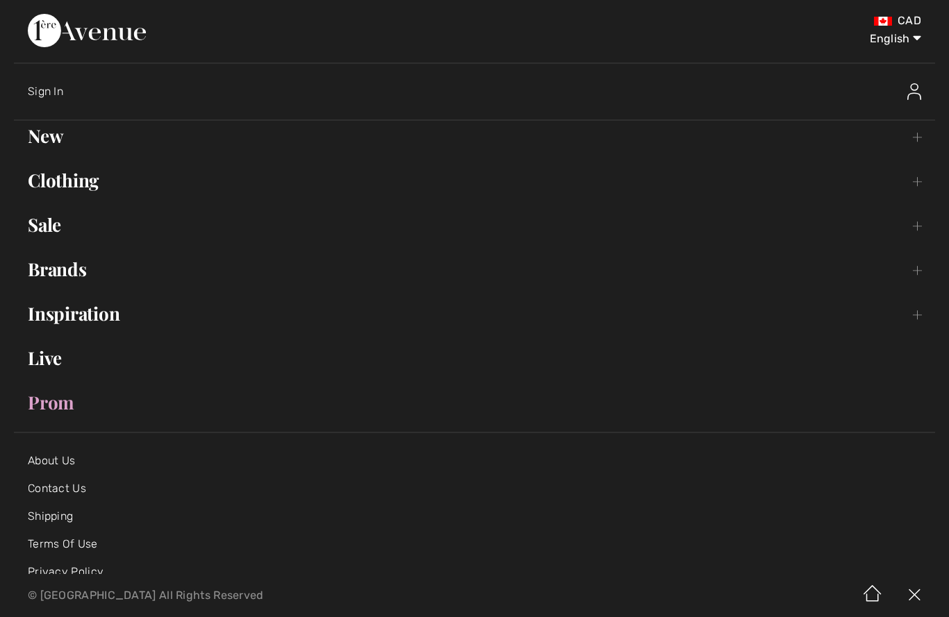 This screenshot has height=617, width=949. Describe the element at coordinates (50, 516) in the screenshot. I see `a: Shipping` at that location.